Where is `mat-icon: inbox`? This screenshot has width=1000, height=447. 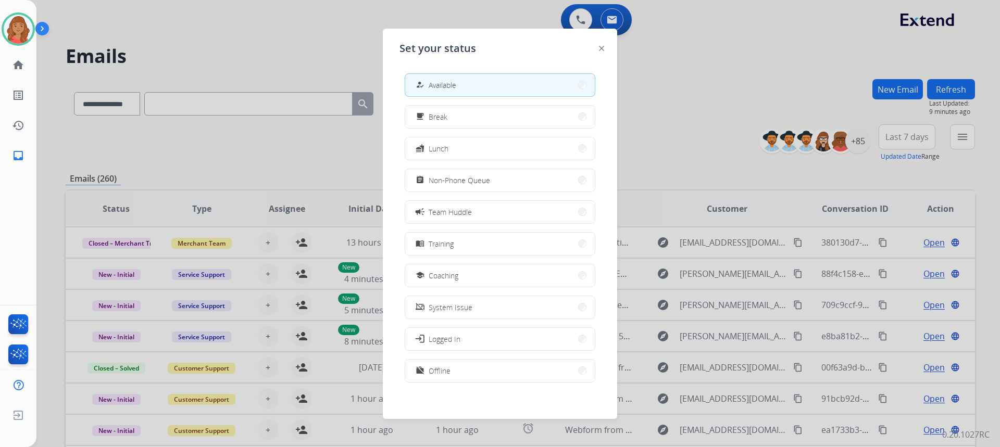 mat-icon: inbox is located at coordinates (18, 156).